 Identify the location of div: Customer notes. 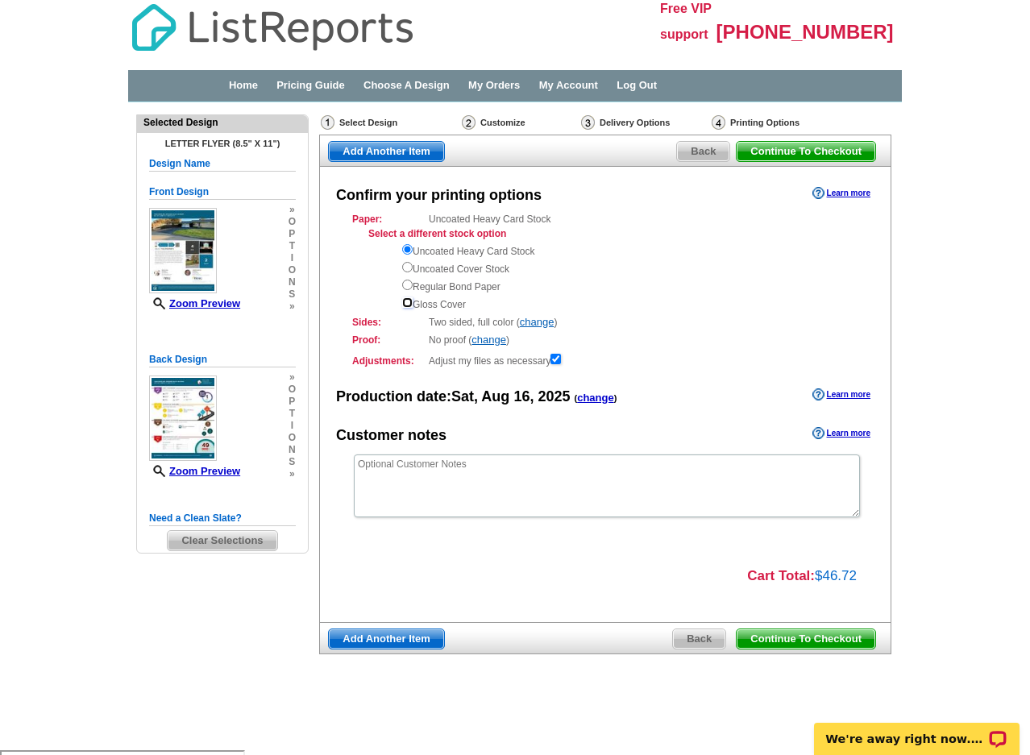
(391, 436).